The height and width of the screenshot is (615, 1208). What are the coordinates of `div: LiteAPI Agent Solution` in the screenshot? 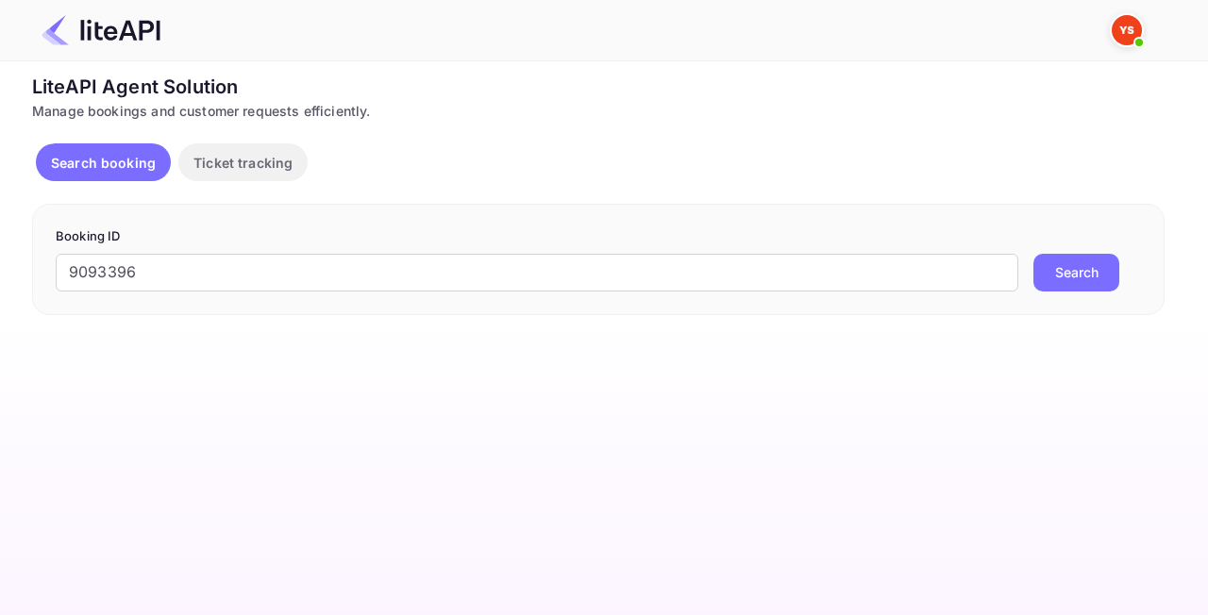 It's located at (598, 87).